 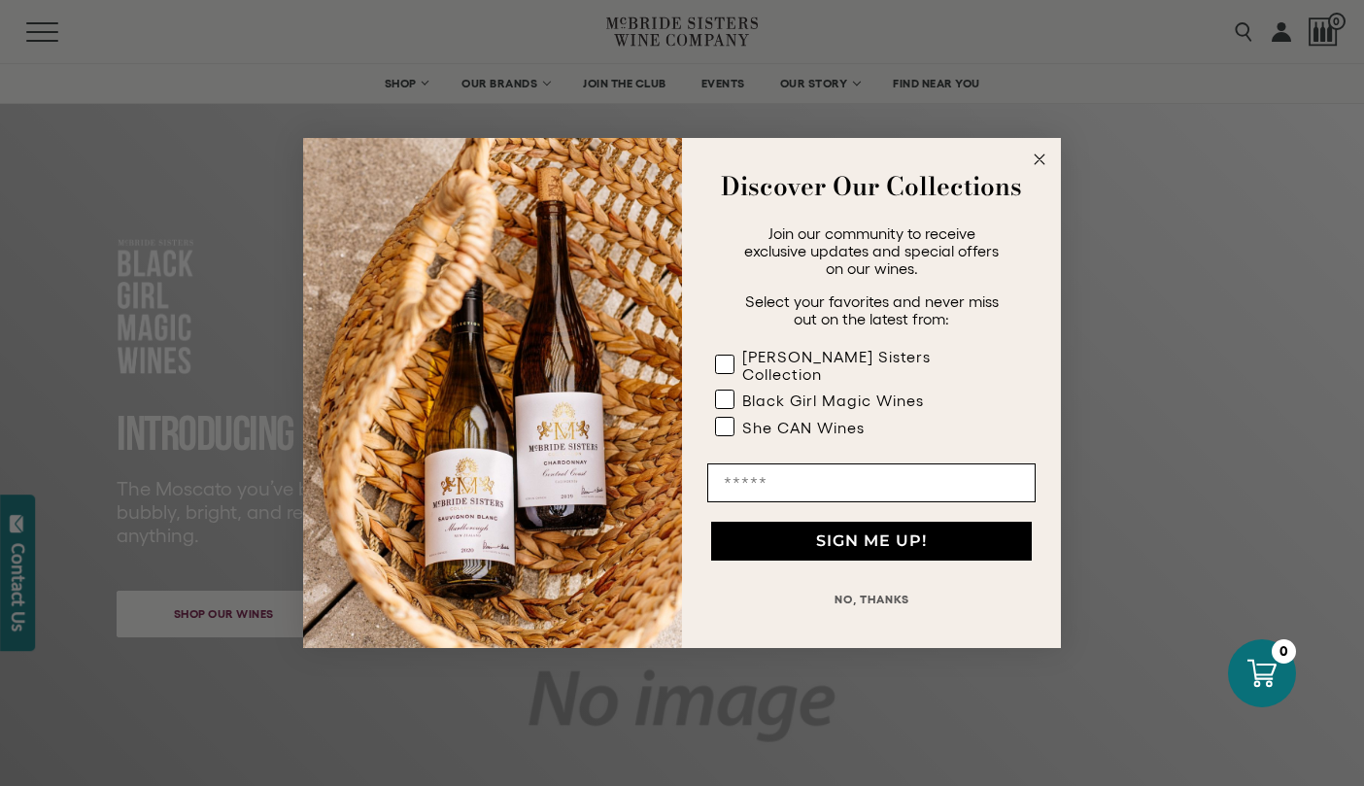 I want to click on img: 42653730-7e35-4af7-a99d-12bf478283cf.jpeg, so click(x=493, y=393).